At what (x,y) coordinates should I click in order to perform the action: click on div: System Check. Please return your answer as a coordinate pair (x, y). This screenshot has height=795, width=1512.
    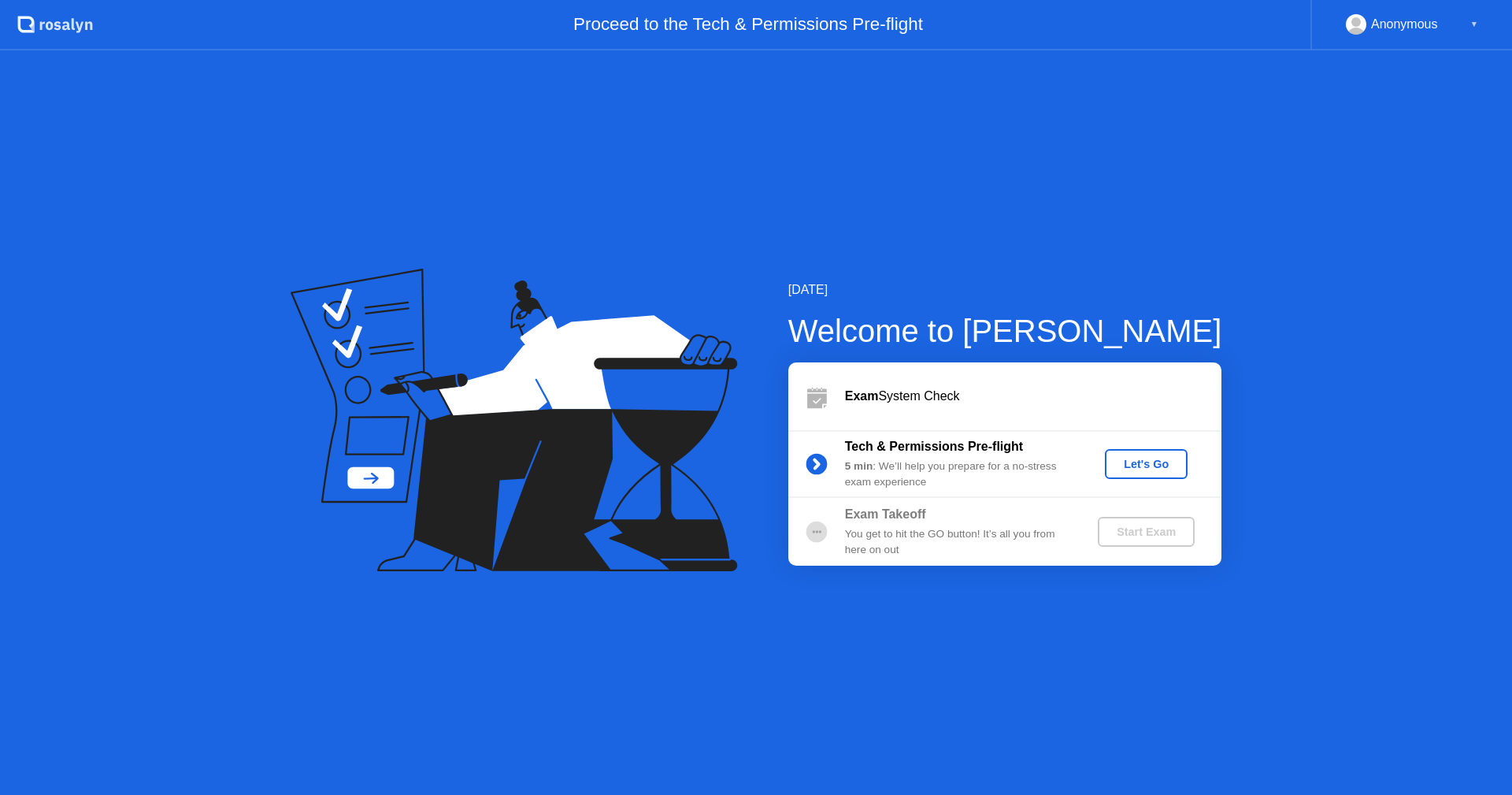
    Looking at the image, I should click on (1033, 397).